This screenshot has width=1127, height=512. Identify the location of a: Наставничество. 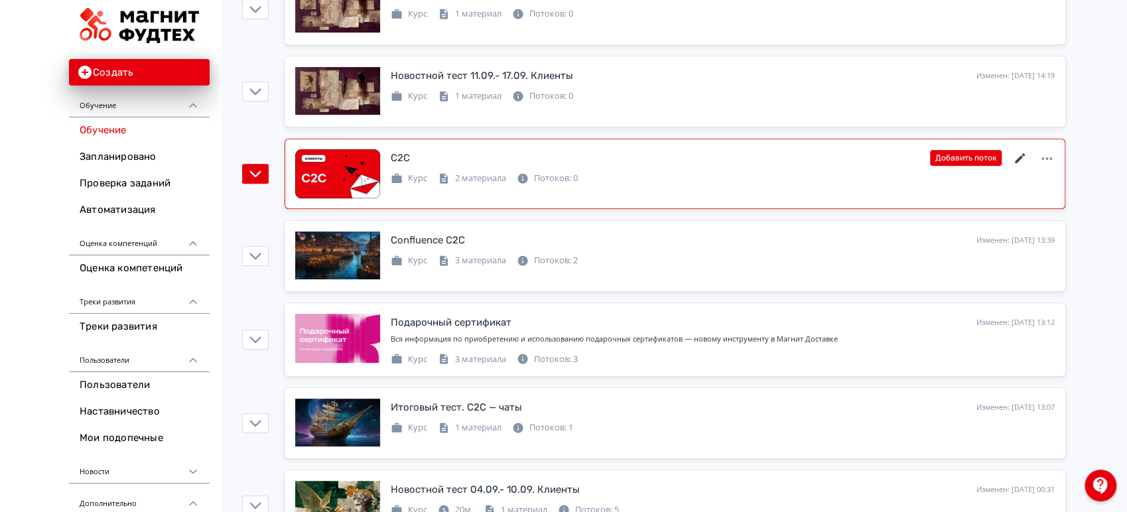
(139, 412).